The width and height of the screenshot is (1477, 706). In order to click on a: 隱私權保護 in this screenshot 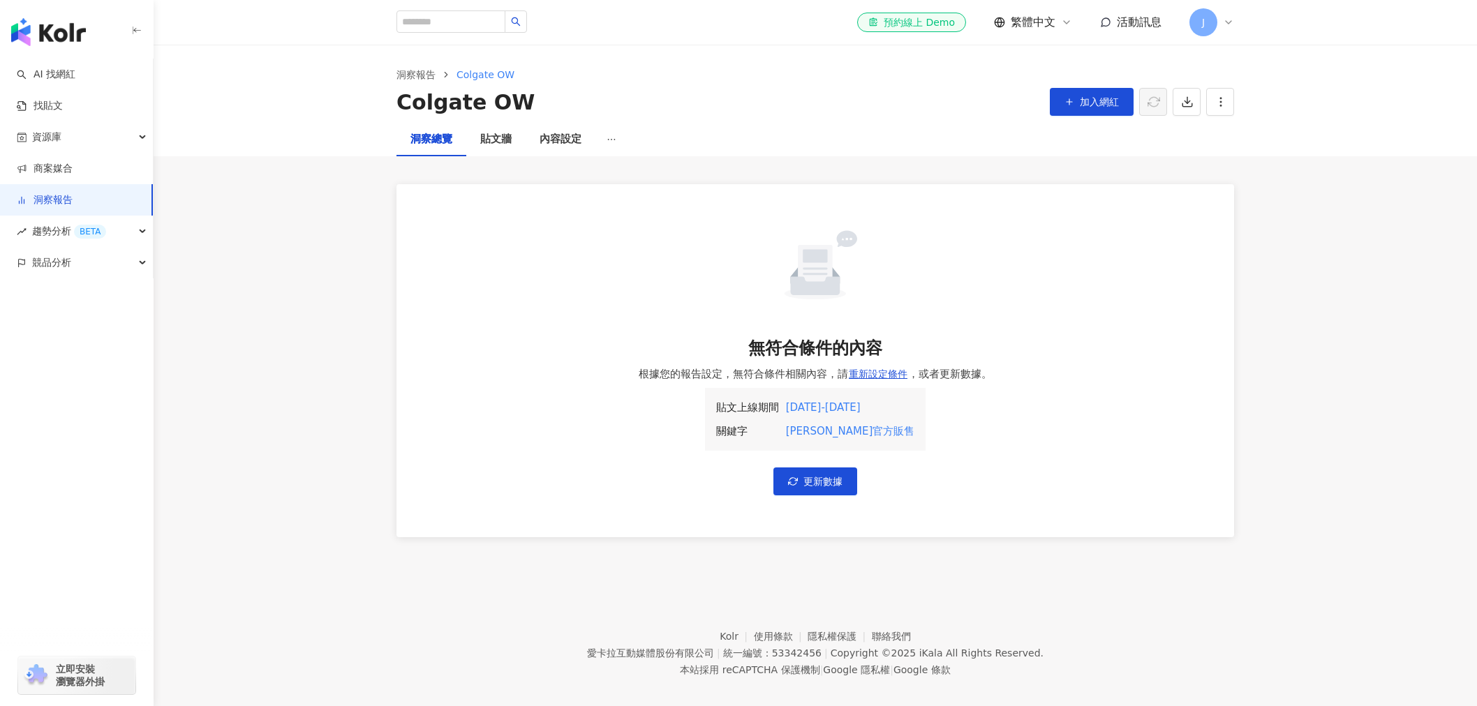, I will do `click(840, 636)`.